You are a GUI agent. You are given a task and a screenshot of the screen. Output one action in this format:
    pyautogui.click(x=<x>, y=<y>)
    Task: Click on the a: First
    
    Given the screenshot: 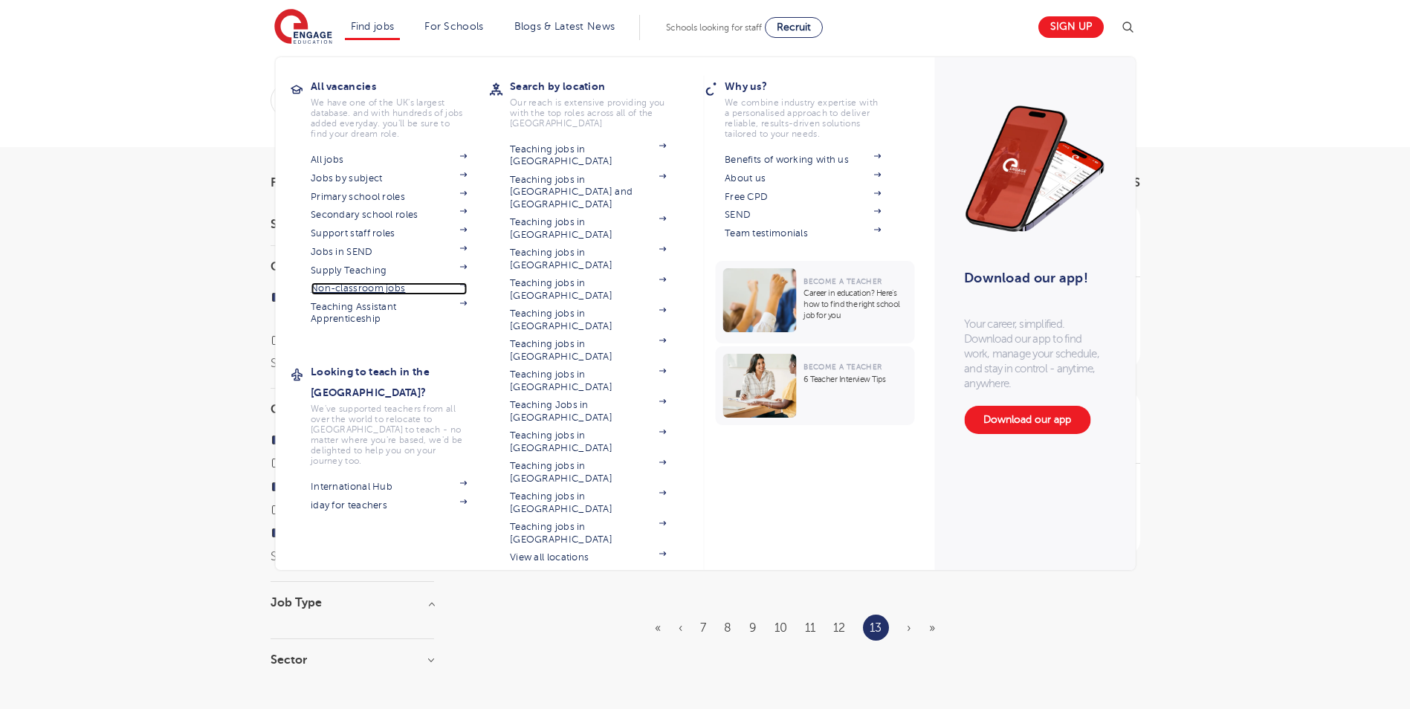 What is the action you would take?
    pyautogui.click(x=658, y=628)
    